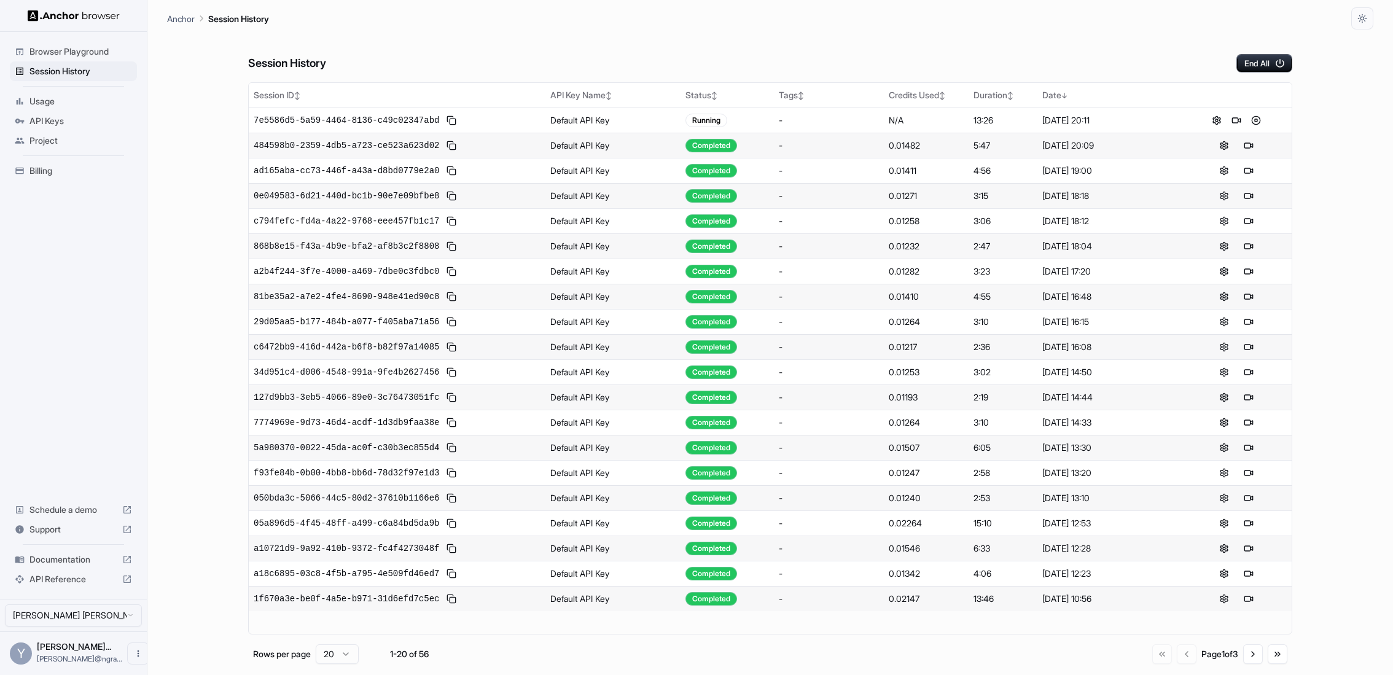 The width and height of the screenshot is (1393, 675). Describe the element at coordinates (347, 549) in the screenshot. I see `span: a10721d9-9a92-410b-9372-fc4f4273048f` at that location.